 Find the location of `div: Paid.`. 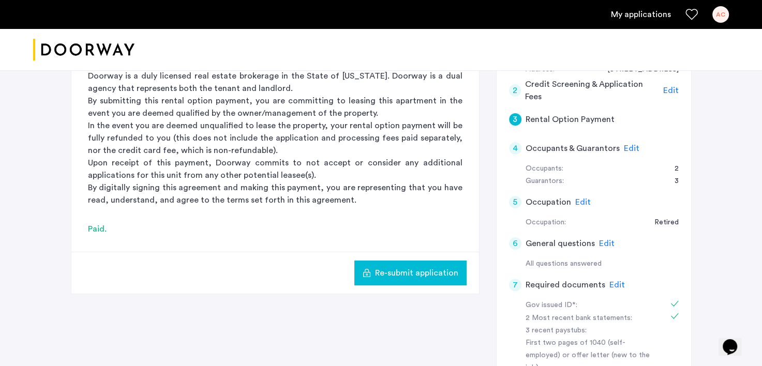

div: Paid. is located at coordinates (275, 229).